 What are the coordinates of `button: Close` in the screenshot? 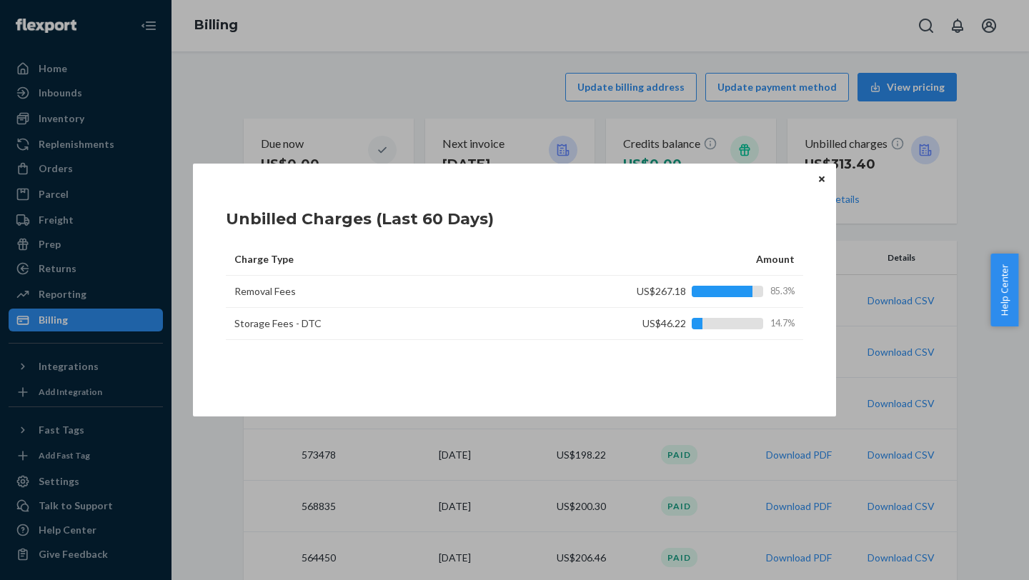 It's located at (822, 179).